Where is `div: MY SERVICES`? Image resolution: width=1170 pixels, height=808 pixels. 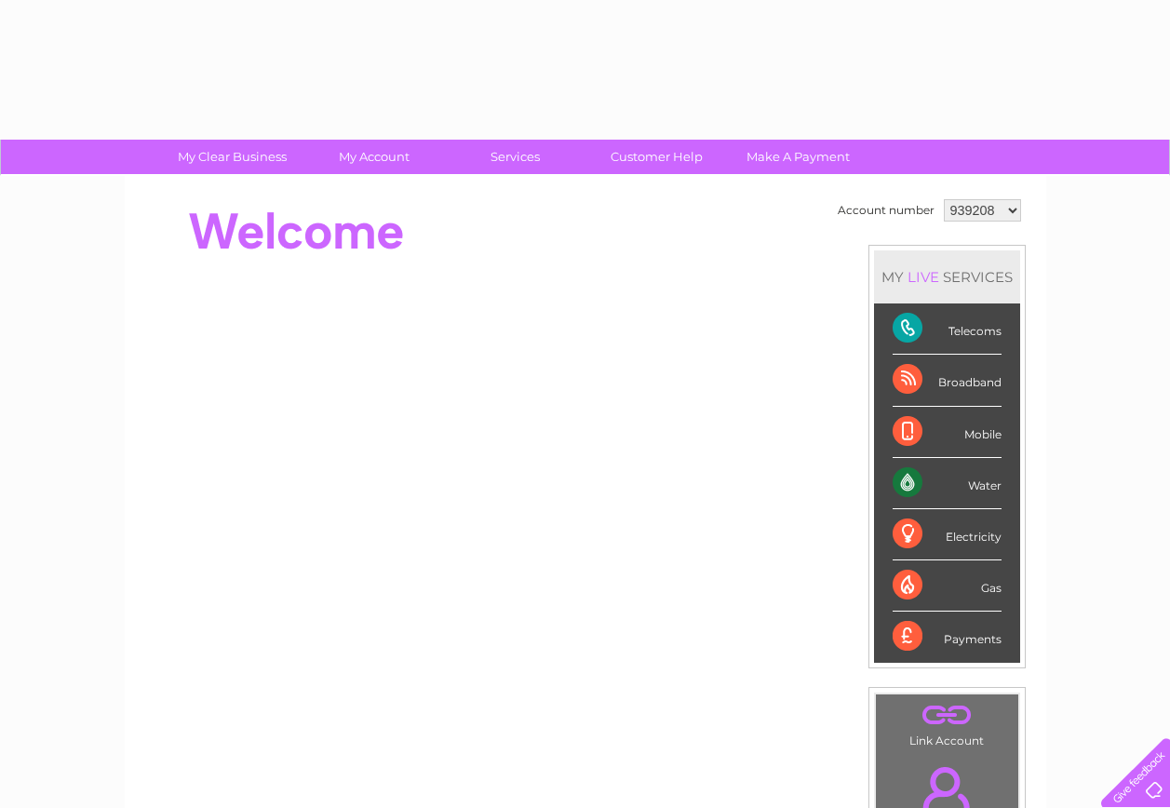 div: MY SERVICES is located at coordinates (947, 276).